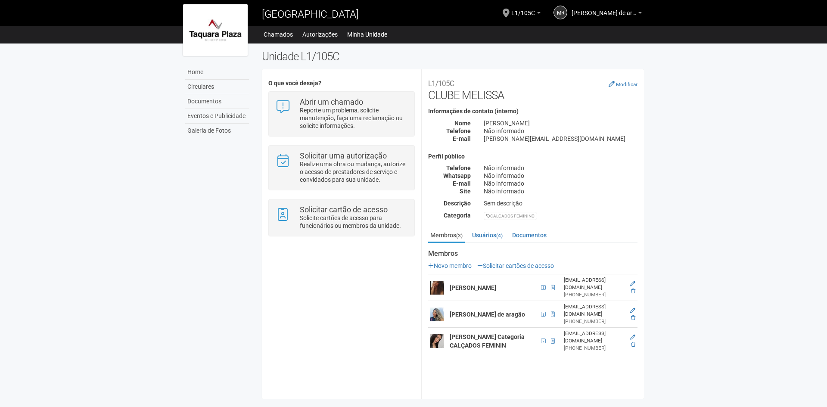  I want to click on a: Membros(3), so click(446, 236).